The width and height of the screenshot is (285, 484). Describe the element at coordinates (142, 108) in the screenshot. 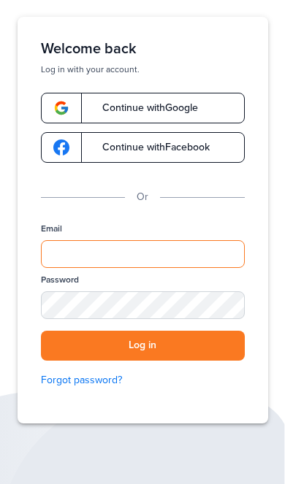

I see `span: Continue with Google` at that location.